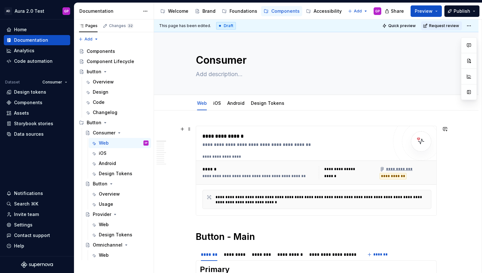  Describe the element at coordinates (52, 82) in the screenshot. I see `span: Consumer` at that location.